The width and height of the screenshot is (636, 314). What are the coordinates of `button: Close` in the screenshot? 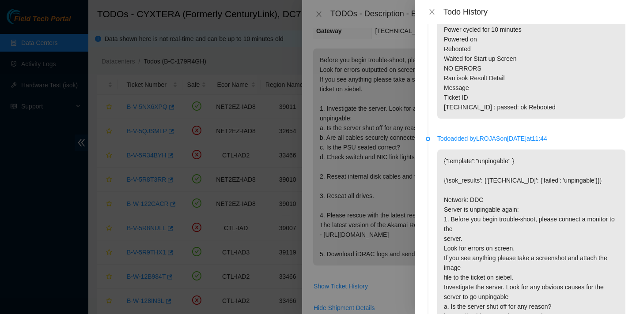 It's located at (432, 12).